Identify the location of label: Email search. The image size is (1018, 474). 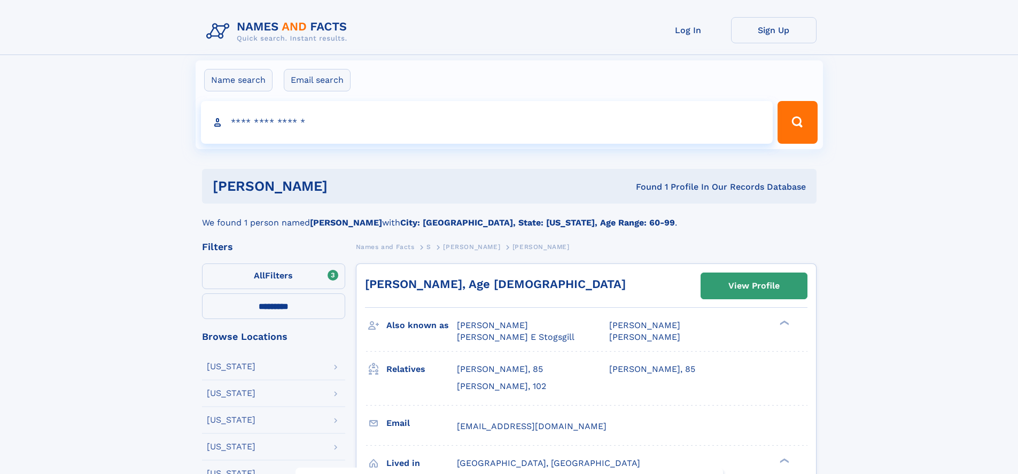
(317, 80).